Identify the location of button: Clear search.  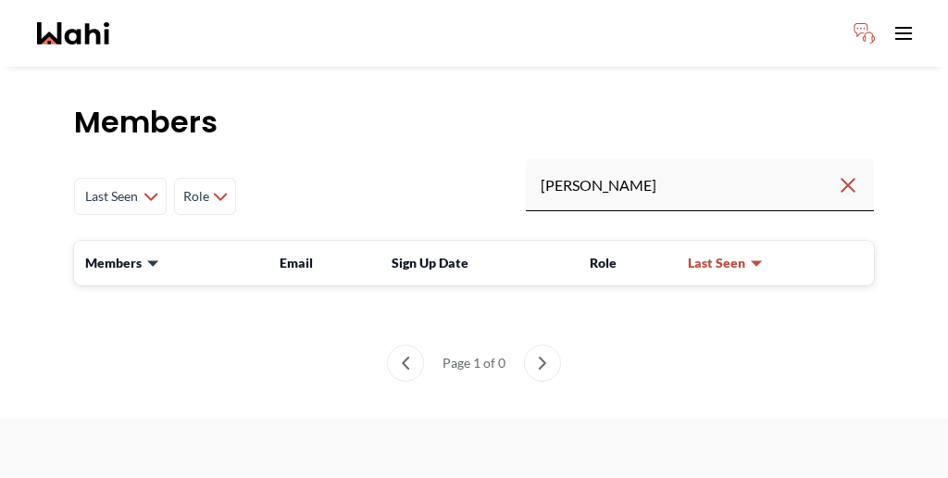
(848, 185).